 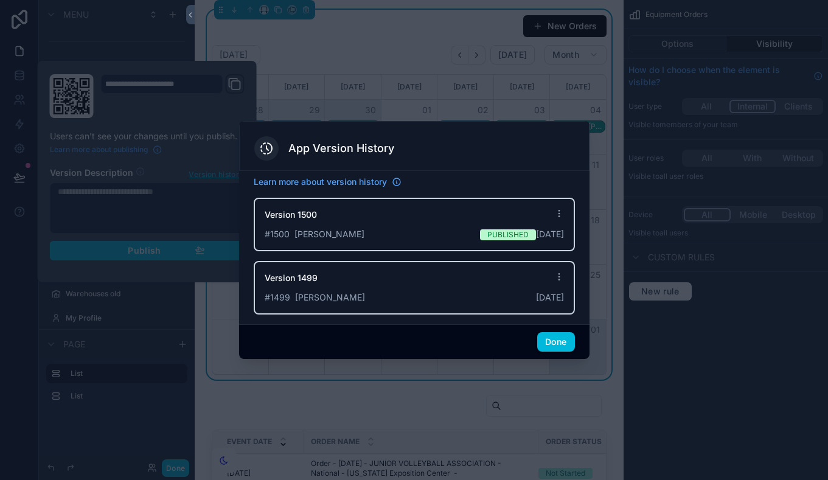 I want to click on span: Version 1499, so click(x=291, y=278).